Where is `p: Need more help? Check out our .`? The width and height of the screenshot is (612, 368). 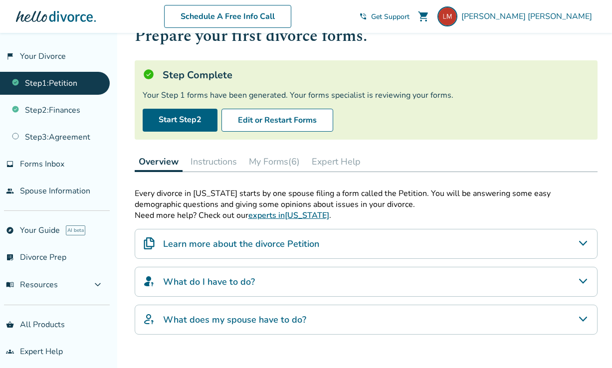 p: Need more help? Check out our . is located at coordinates (366, 216).